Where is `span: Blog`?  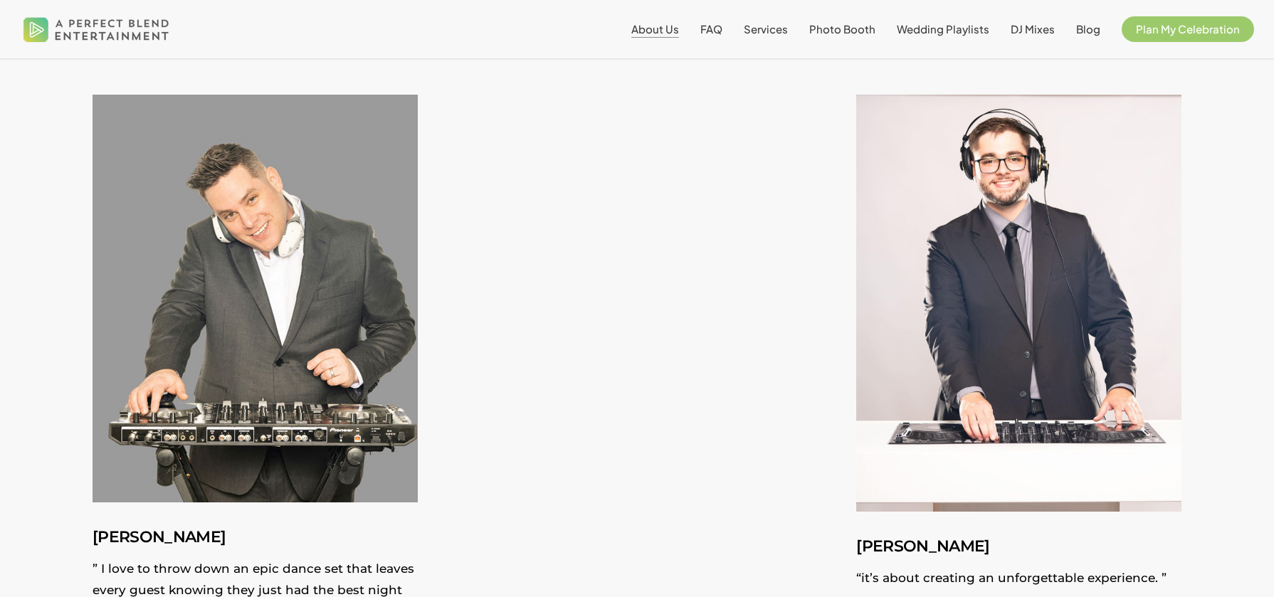
span: Blog is located at coordinates (1088, 28).